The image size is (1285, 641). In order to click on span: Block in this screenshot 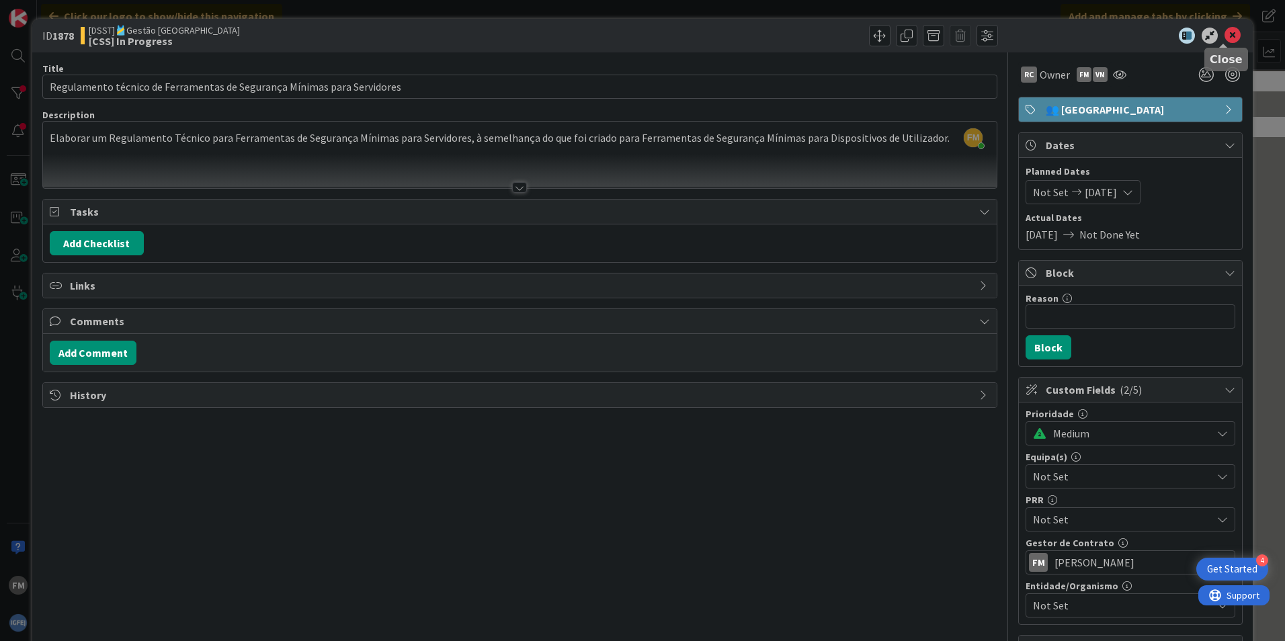, I will do `click(1132, 273)`.